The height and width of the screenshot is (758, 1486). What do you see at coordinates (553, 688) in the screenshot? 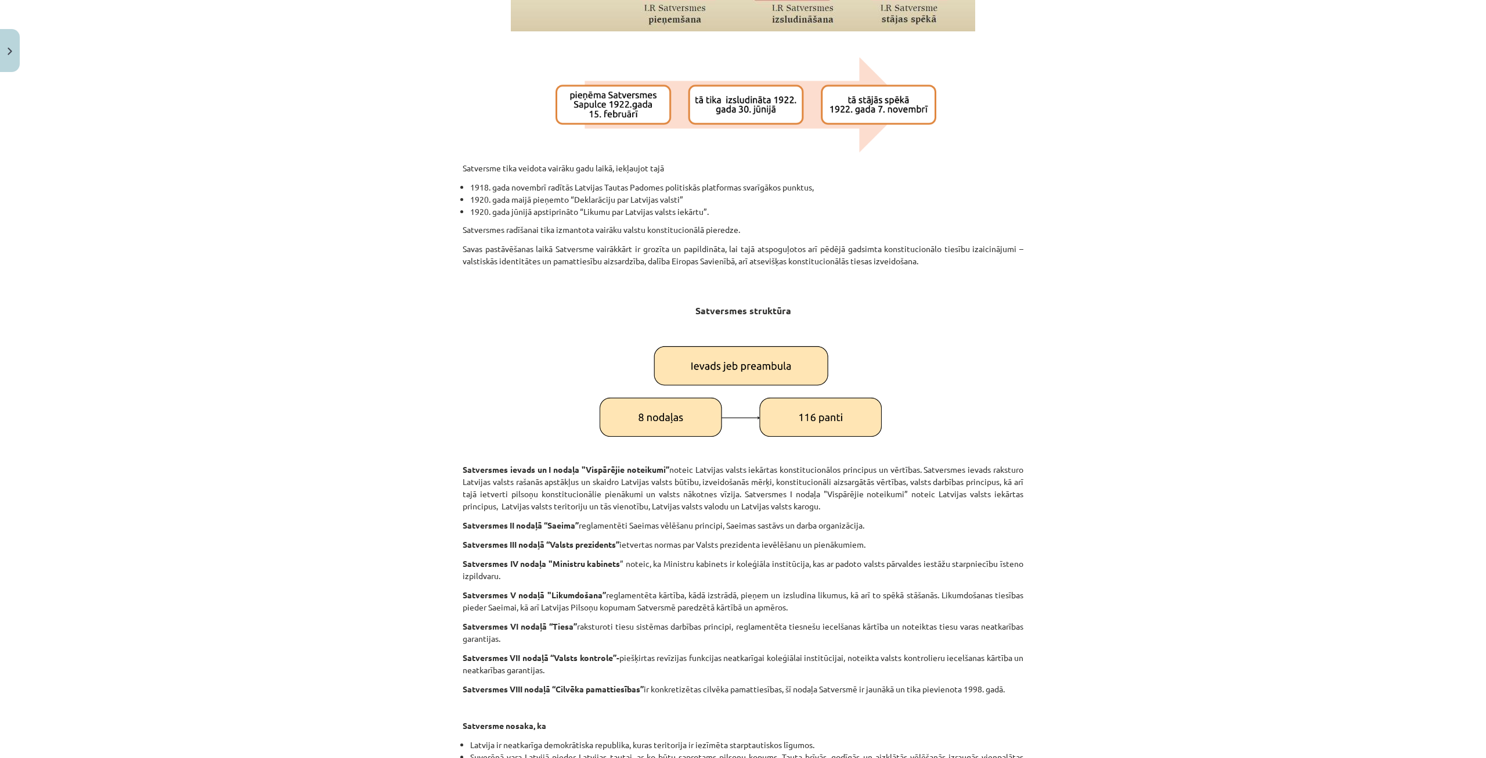
I see `b: Satversmes VIII nodaļā “Cilvēka pamattiesības”` at bounding box center [553, 688].